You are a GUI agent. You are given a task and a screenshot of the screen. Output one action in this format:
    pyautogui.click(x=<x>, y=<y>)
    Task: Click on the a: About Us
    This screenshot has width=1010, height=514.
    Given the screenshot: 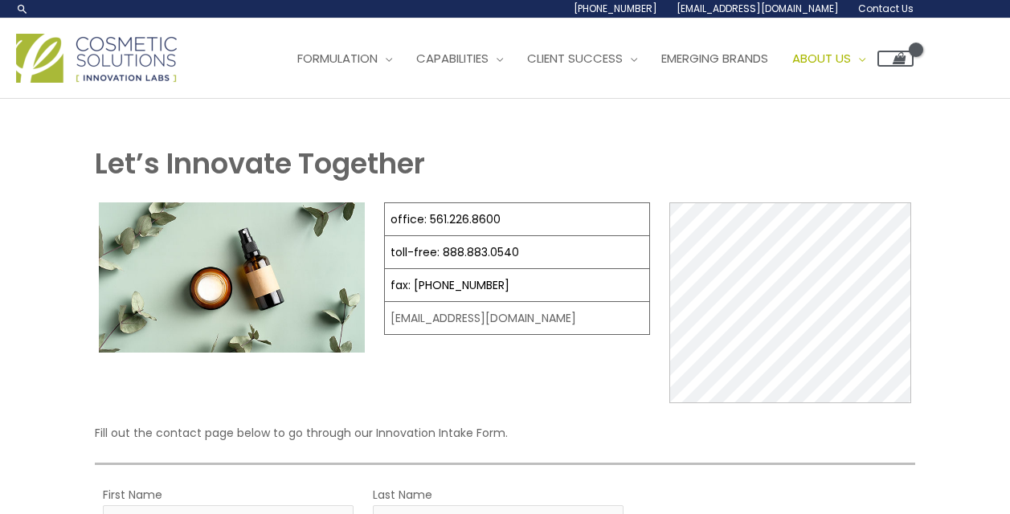 What is the action you would take?
    pyautogui.click(x=829, y=59)
    